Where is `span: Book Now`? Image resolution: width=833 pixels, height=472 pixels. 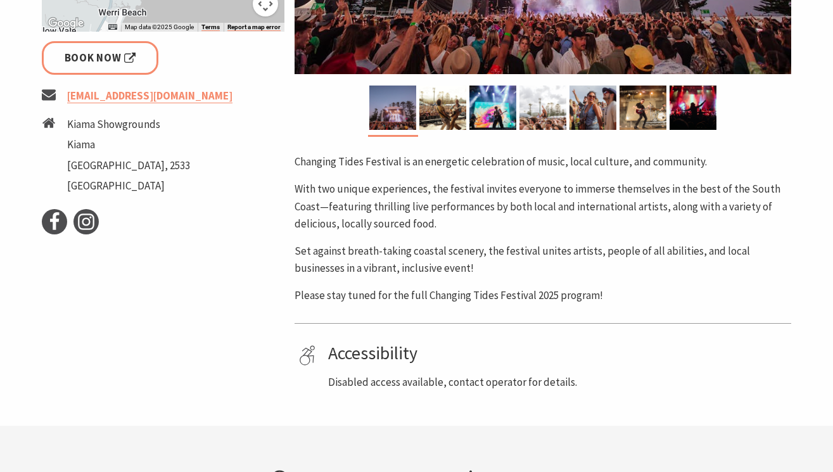
span: Book Now is located at coordinates (100, 58).